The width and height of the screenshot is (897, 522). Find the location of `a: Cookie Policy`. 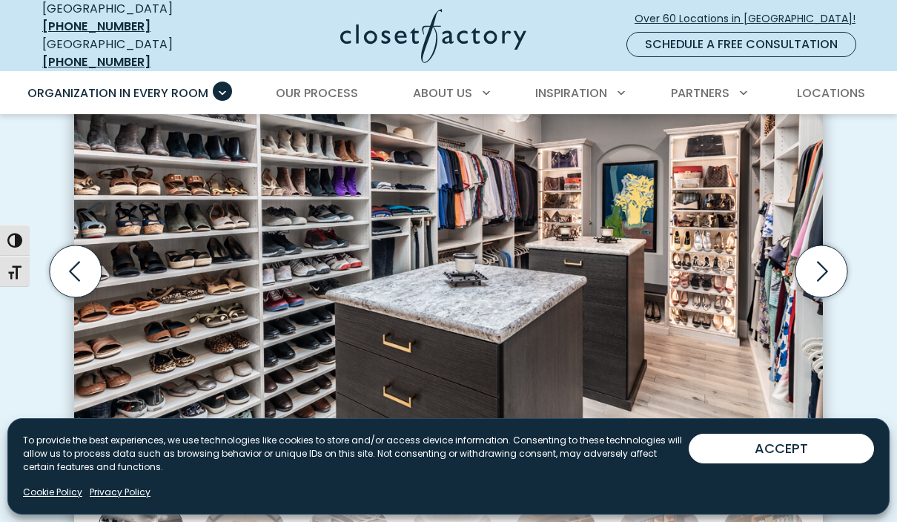

a: Cookie Policy is located at coordinates (53, 492).